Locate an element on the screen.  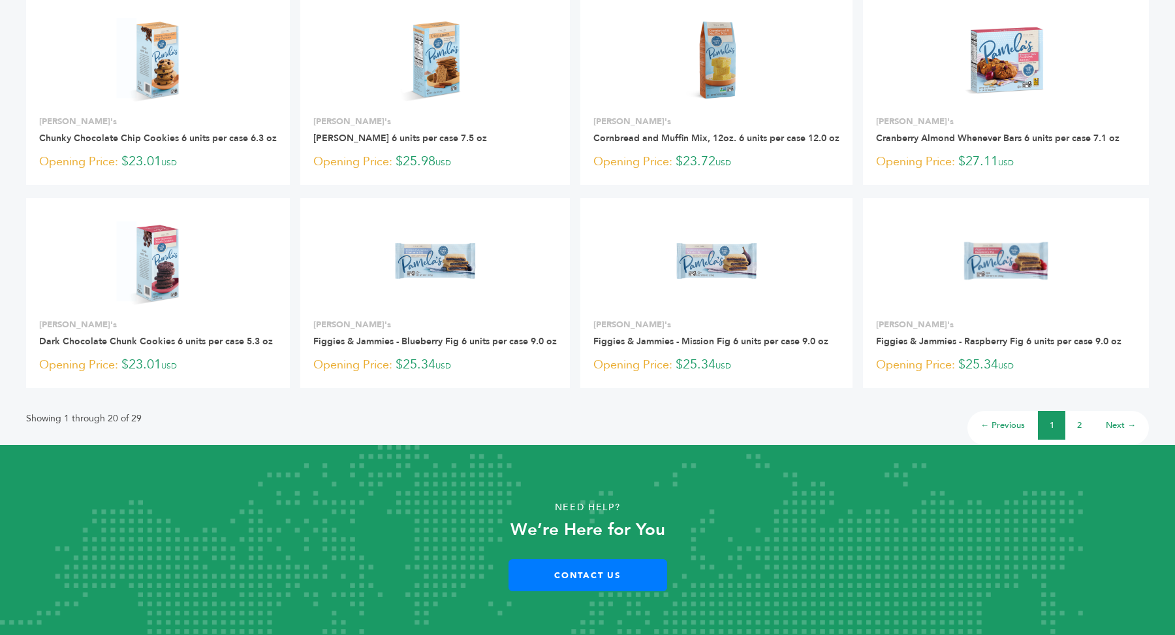
a: 1 is located at coordinates (1052, 425).